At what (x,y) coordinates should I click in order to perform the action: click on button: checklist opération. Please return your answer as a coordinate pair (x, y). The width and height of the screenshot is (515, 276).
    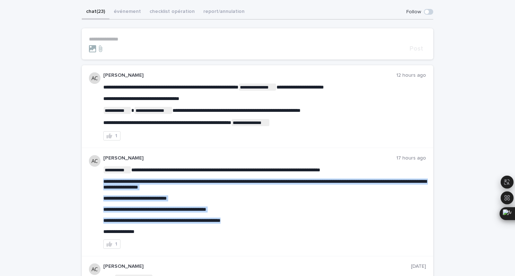
    Looking at the image, I should click on (172, 12).